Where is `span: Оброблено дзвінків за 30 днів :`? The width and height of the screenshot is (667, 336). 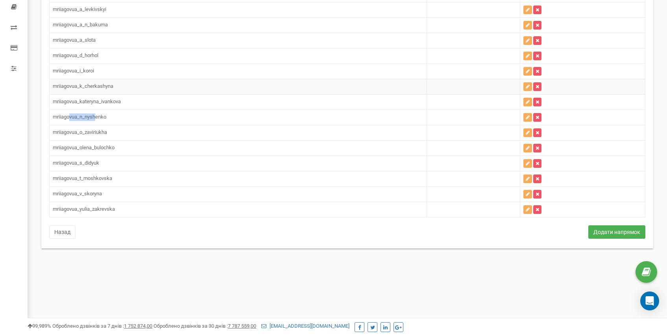 span: Оброблено дзвінків за 30 днів : is located at coordinates (205, 325).